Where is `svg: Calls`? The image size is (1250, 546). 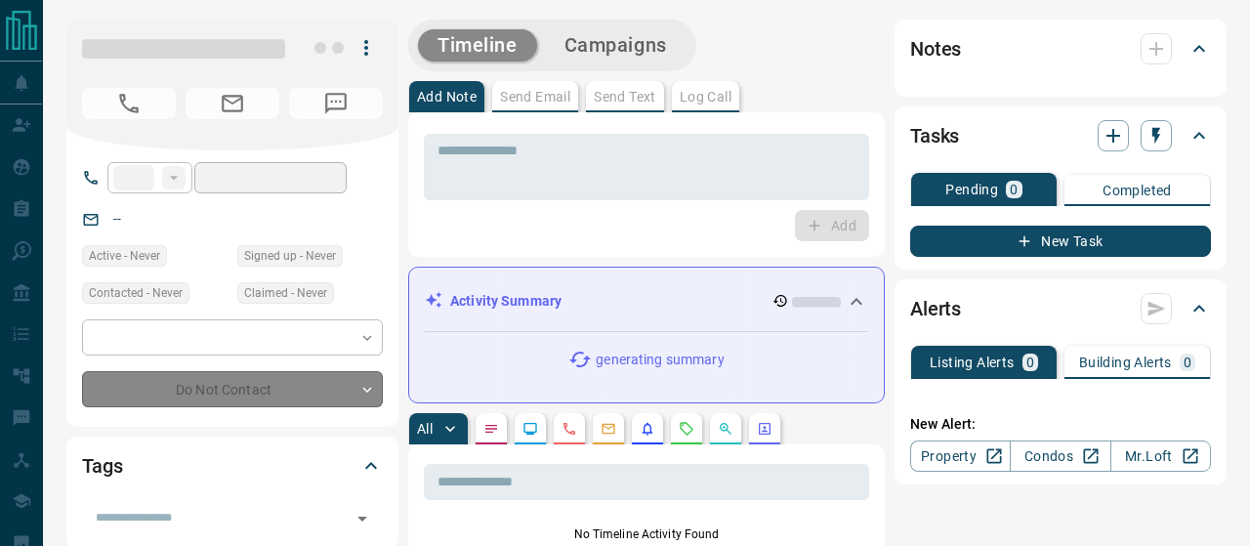
svg: Calls is located at coordinates (569, 429).